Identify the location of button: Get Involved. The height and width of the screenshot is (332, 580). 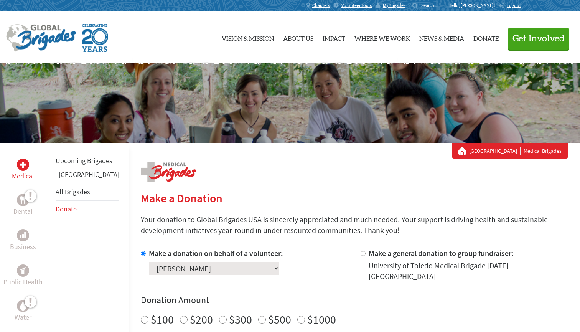
(538, 38).